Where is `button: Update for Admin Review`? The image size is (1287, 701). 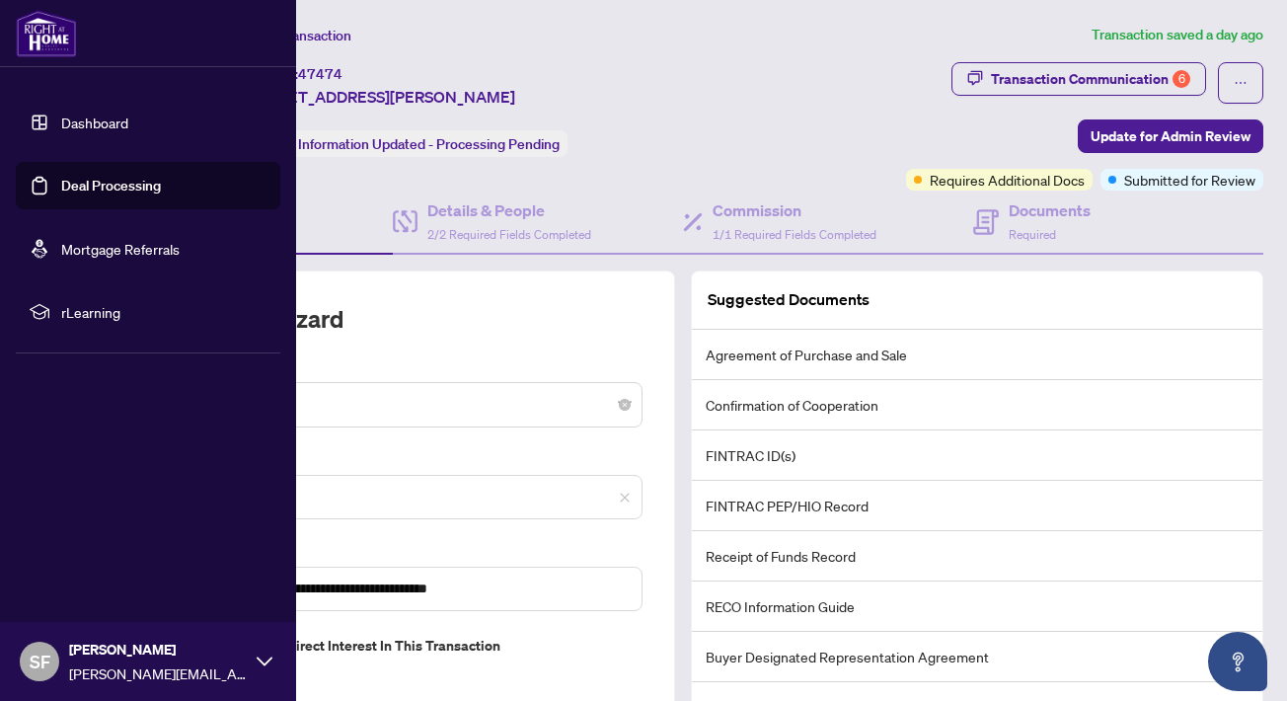 button: Update for Admin Review is located at coordinates (1171, 136).